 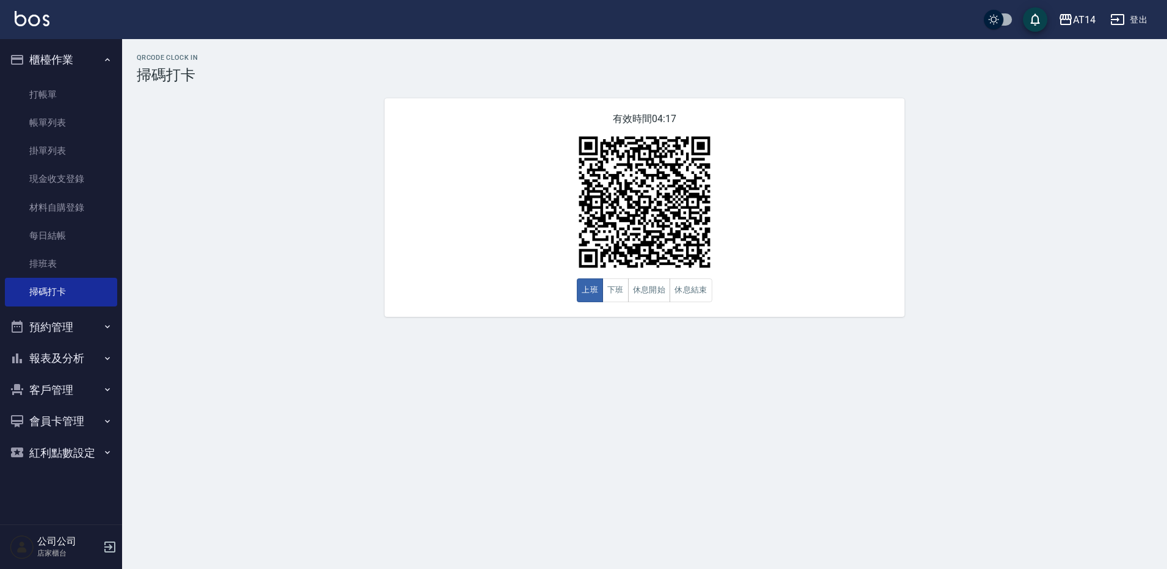 I want to click on a: 現金收支登錄, so click(x=61, y=179).